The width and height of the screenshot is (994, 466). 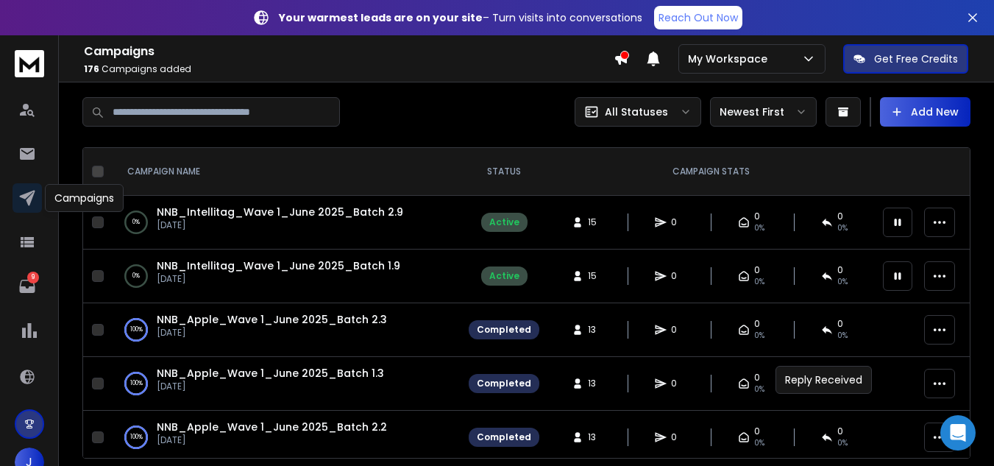 I want to click on p: My Workspace, so click(x=731, y=59).